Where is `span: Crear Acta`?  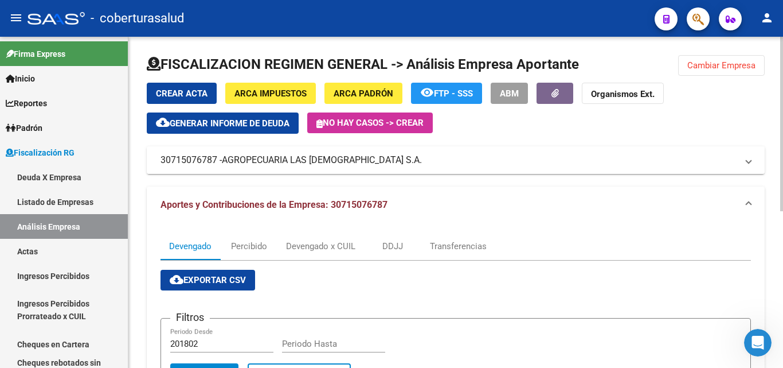 span: Crear Acta is located at coordinates (182, 93).